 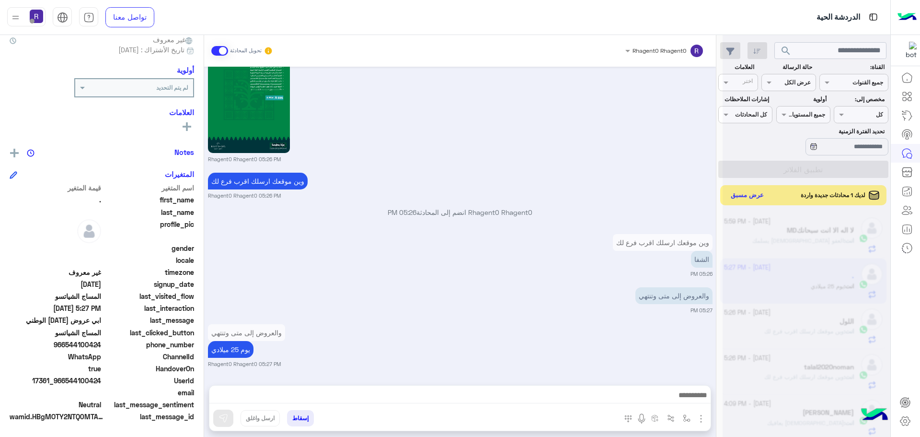 I want to click on button: إسقاط, so click(x=301, y=418).